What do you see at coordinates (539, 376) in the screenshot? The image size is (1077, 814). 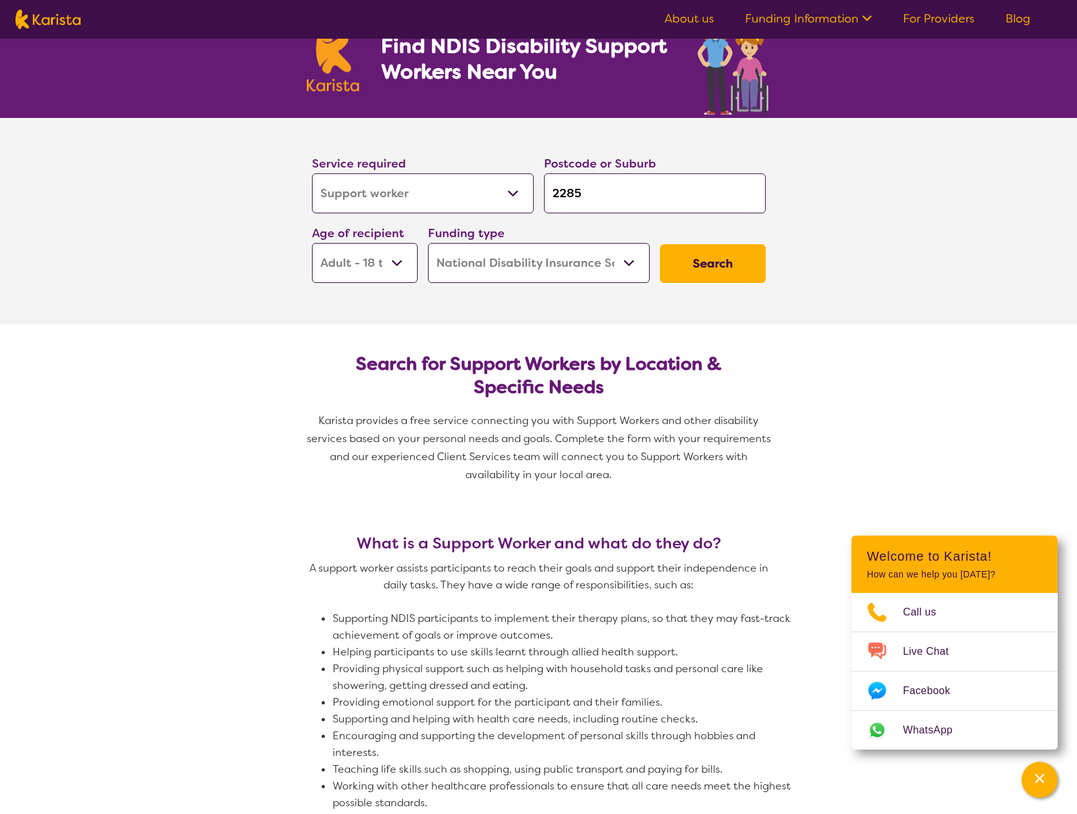 I see `h2: Search for Support Workers by Location & Specific Needs` at bounding box center [539, 376].